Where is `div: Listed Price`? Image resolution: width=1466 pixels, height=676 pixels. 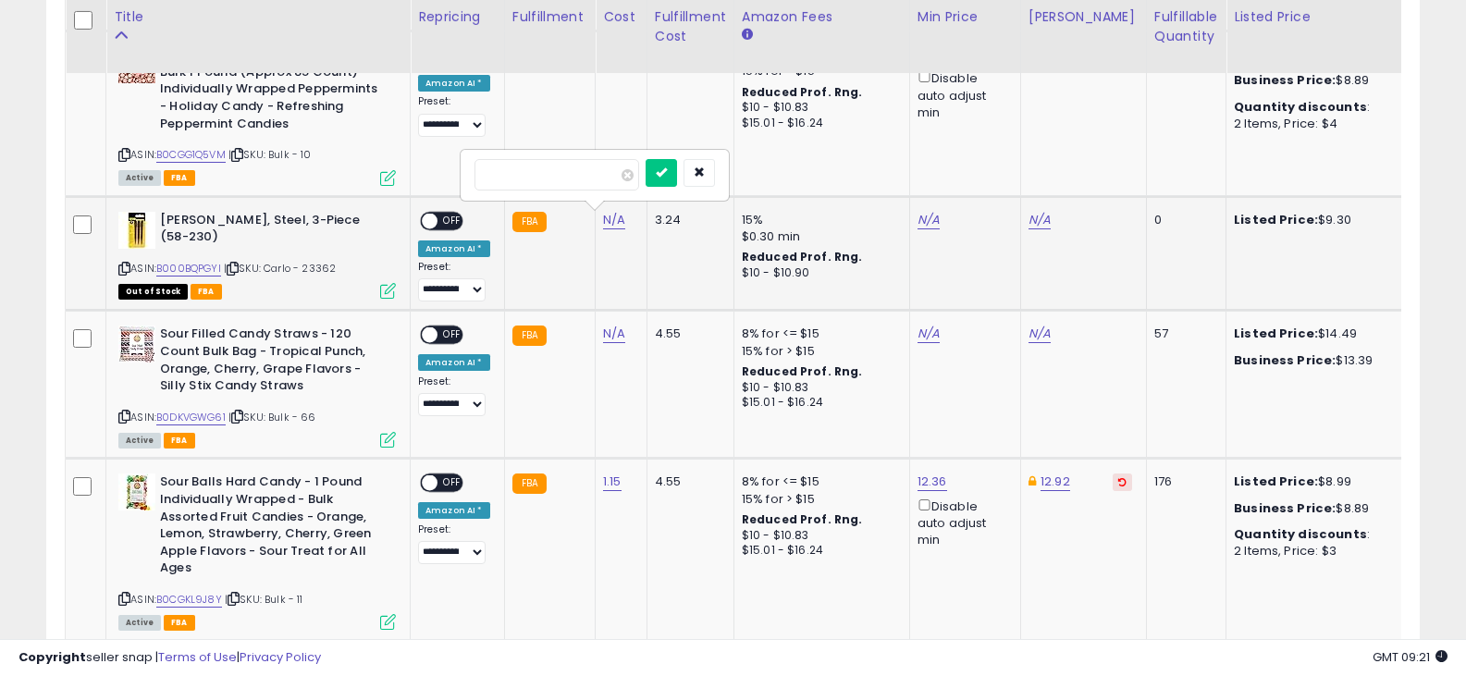 div: Listed Price is located at coordinates (1313, 17).